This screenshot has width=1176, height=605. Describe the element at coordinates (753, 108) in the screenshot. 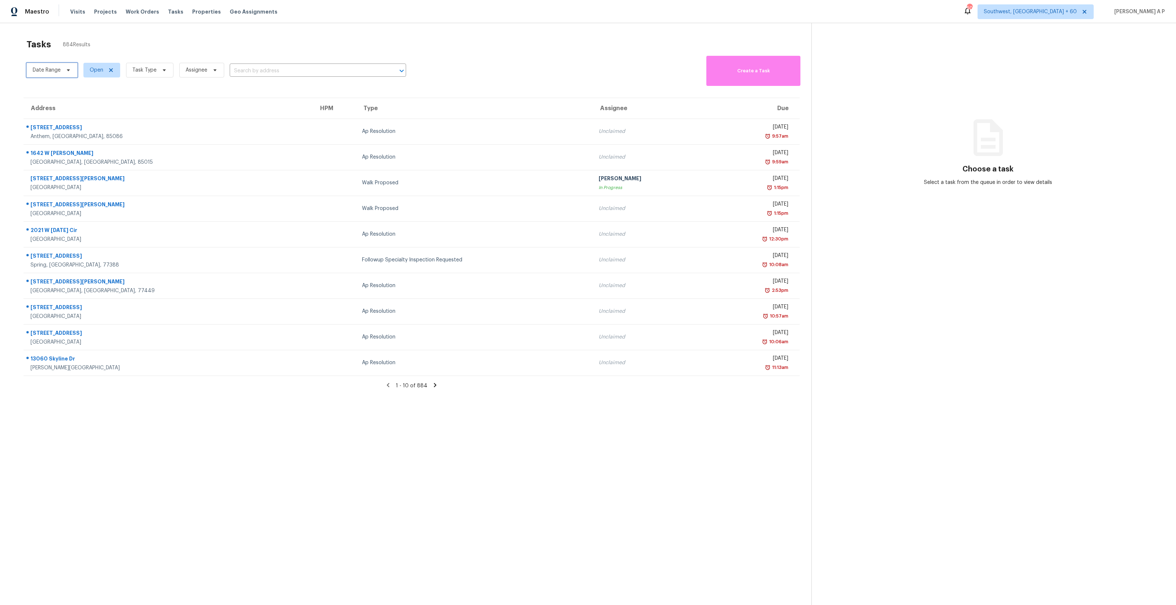

I see `th: Due` at that location.